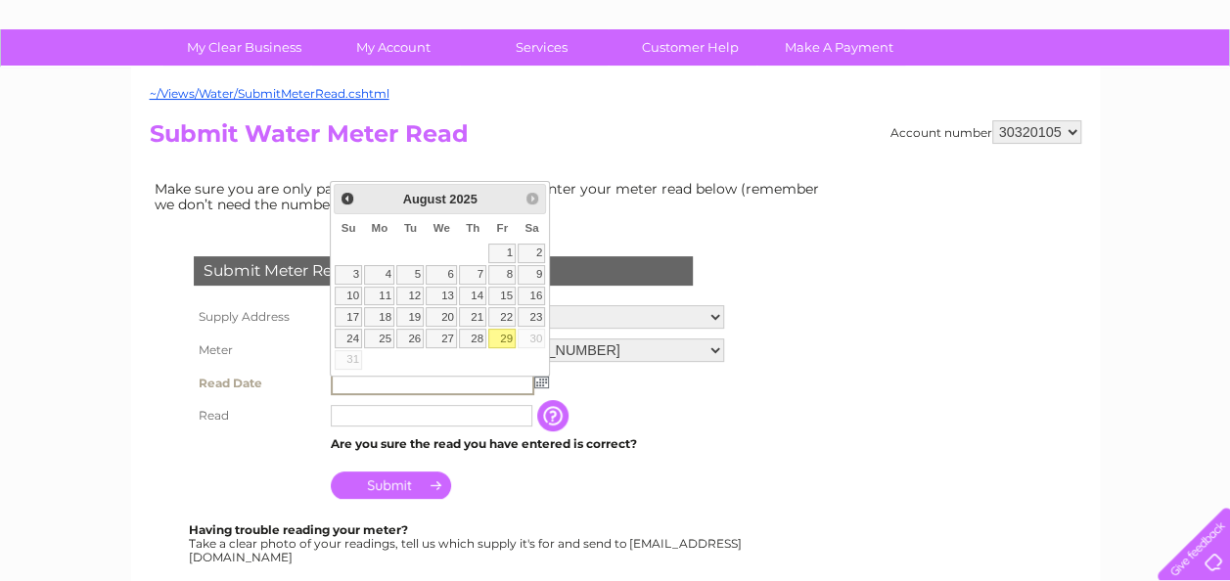 The width and height of the screenshot is (1230, 581). I want to click on a: 4, so click(379, 275).